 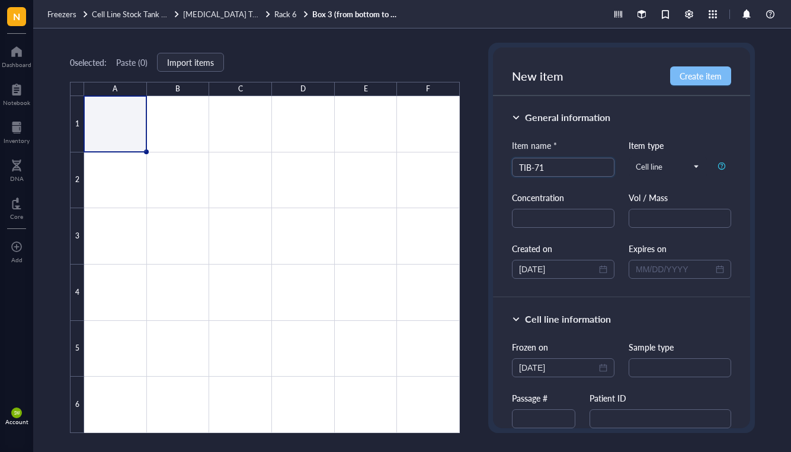 What do you see at coordinates (190, 62) in the screenshot?
I see `button: Import items` at bounding box center [190, 62].